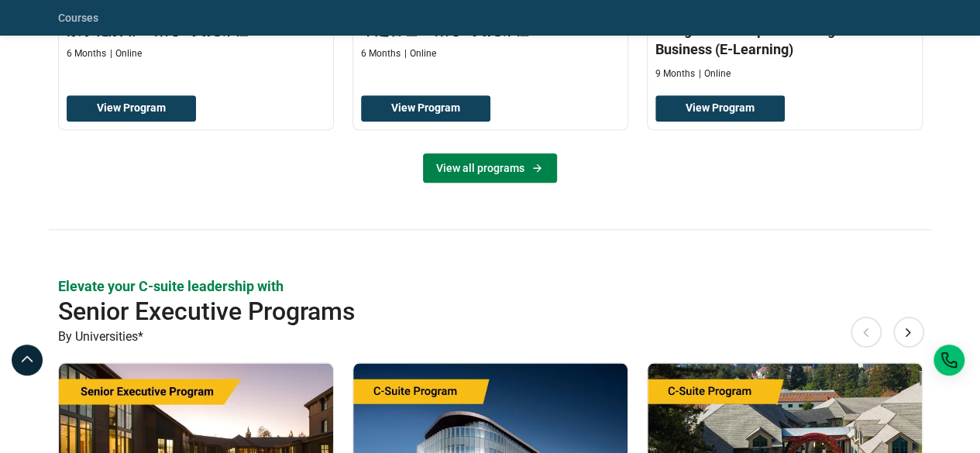 This screenshot has width=980, height=453. Describe the element at coordinates (785, 40) in the screenshot. I see `h3: Postgraduate Diploma in Digital Business (E-Learning)` at that location.